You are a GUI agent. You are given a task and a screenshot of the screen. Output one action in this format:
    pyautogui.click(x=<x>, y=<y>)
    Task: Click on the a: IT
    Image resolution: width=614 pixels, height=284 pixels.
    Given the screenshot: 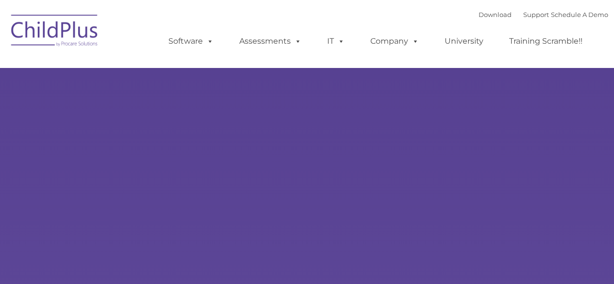 What is the action you would take?
    pyautogui.click(x=336, y=41)
    